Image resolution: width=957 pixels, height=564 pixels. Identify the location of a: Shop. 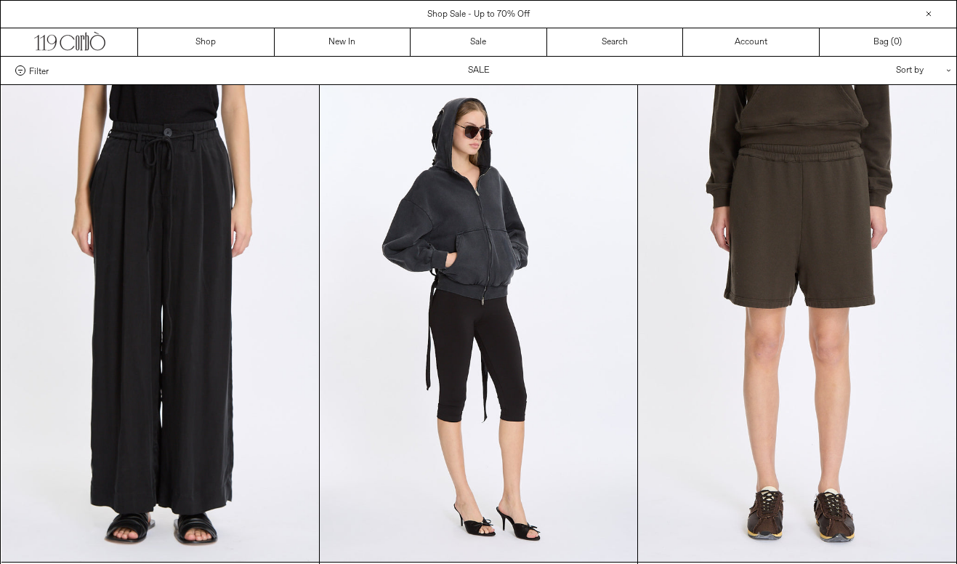
(206, 42).